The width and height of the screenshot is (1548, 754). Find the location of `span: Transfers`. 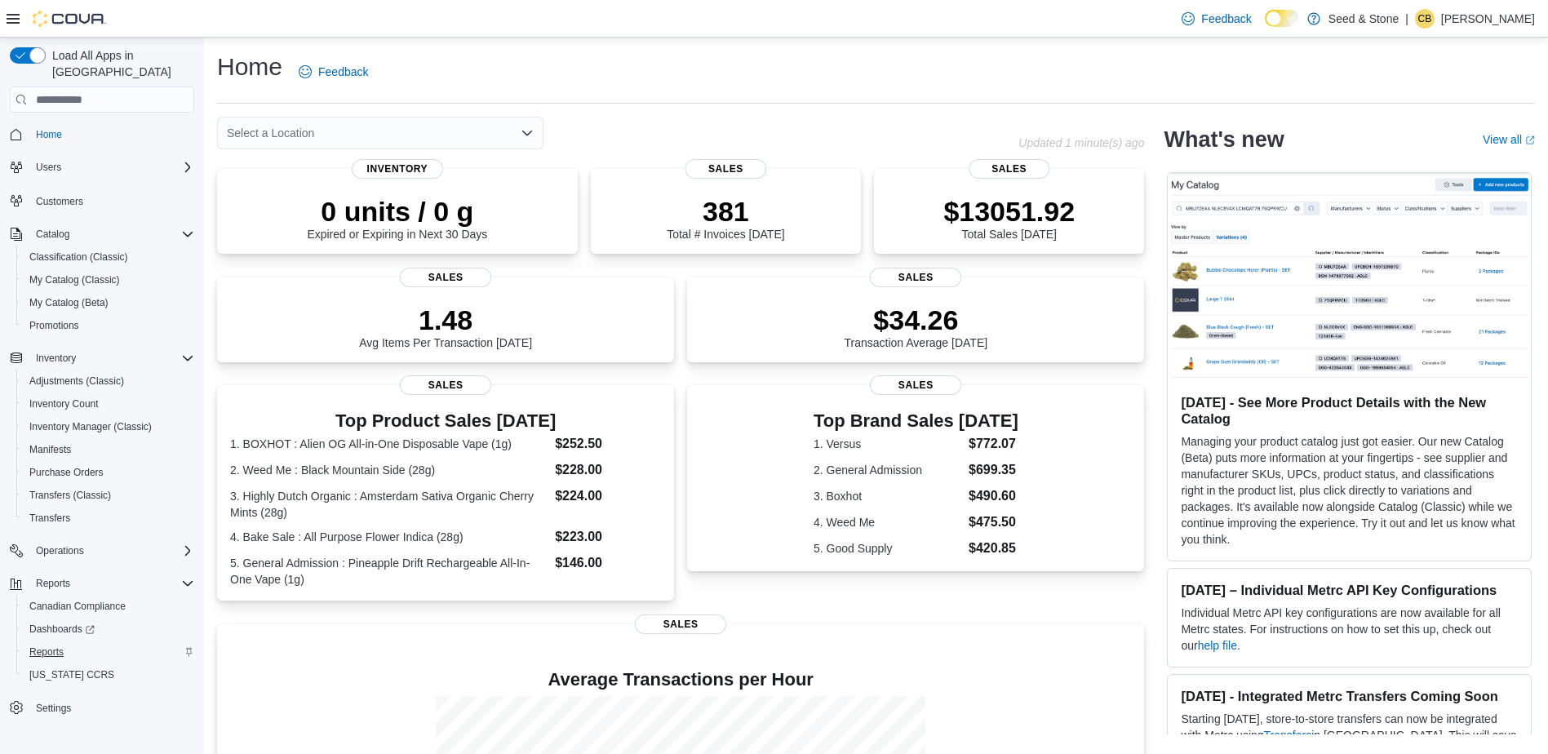

span: Transfers is located at coordinates (109, 518).